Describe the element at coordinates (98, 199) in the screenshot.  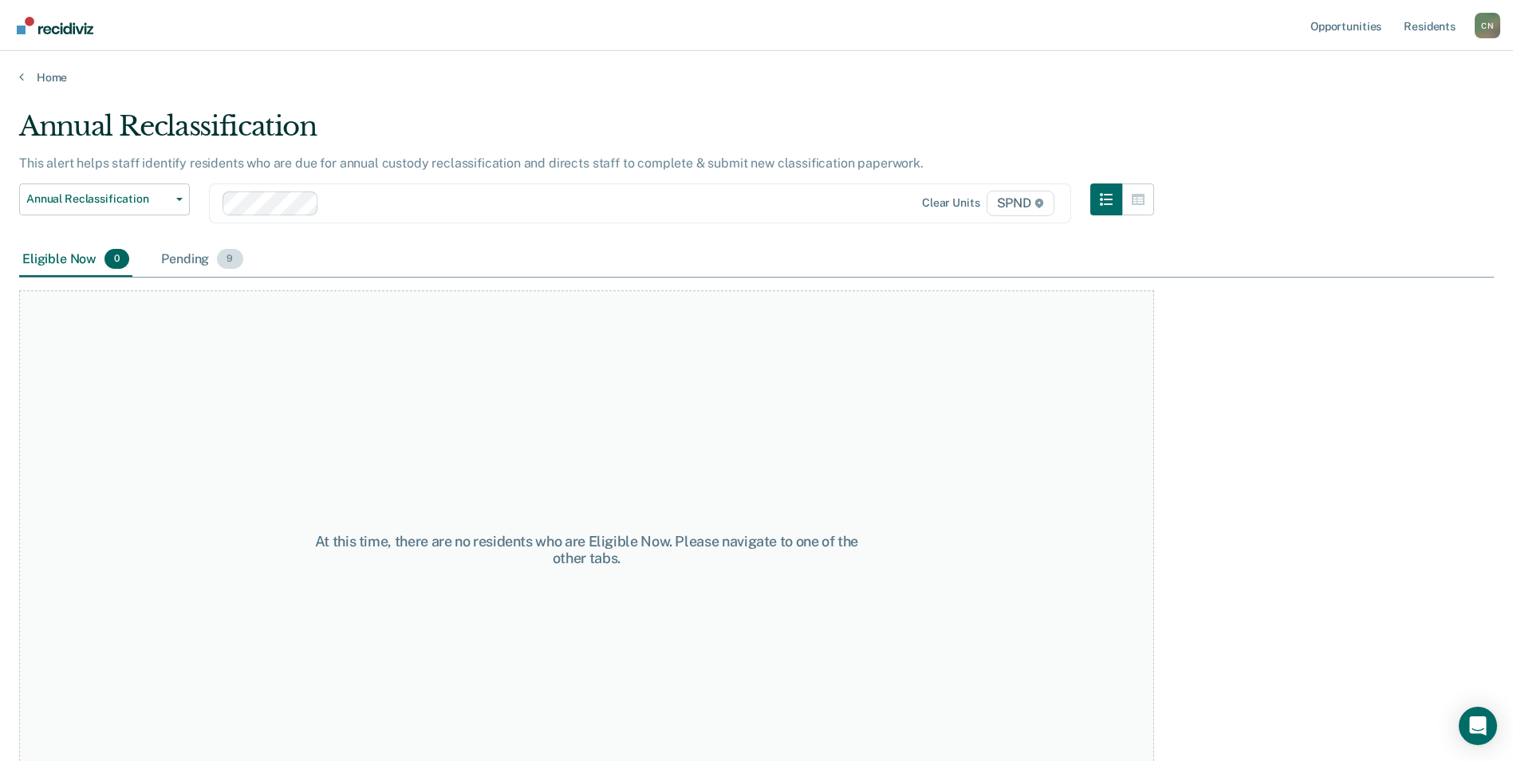
I see `span: Annual Reclassification` at that location.